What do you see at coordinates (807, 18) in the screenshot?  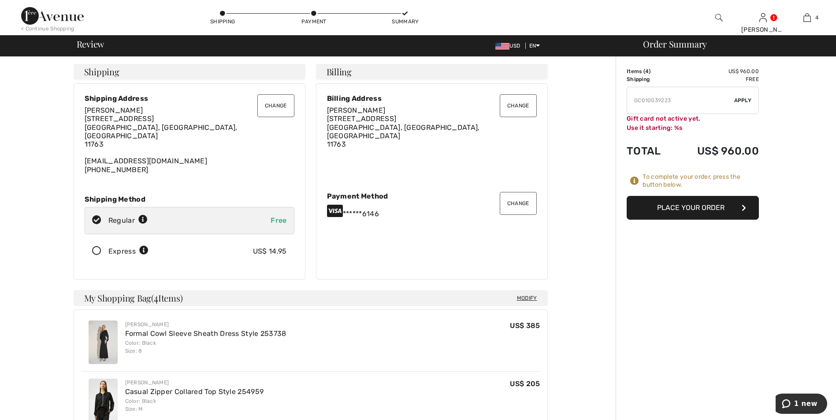 I see `a: 4` at bounding box center [807, 18].